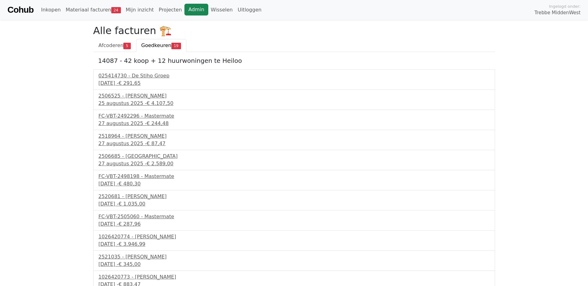 This screenshot has width=588, height=286. What do you see at coordinates (132, 204) in the screenshot?
I see `span: € 1.035,00` at bounding box center [132, 204].